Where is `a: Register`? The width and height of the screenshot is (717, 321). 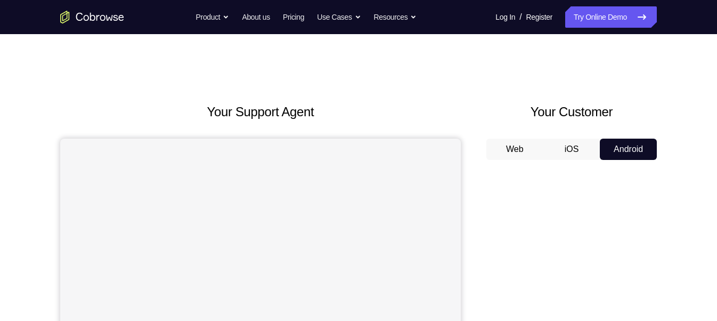
a: Register is located at coordinates (539, 17).